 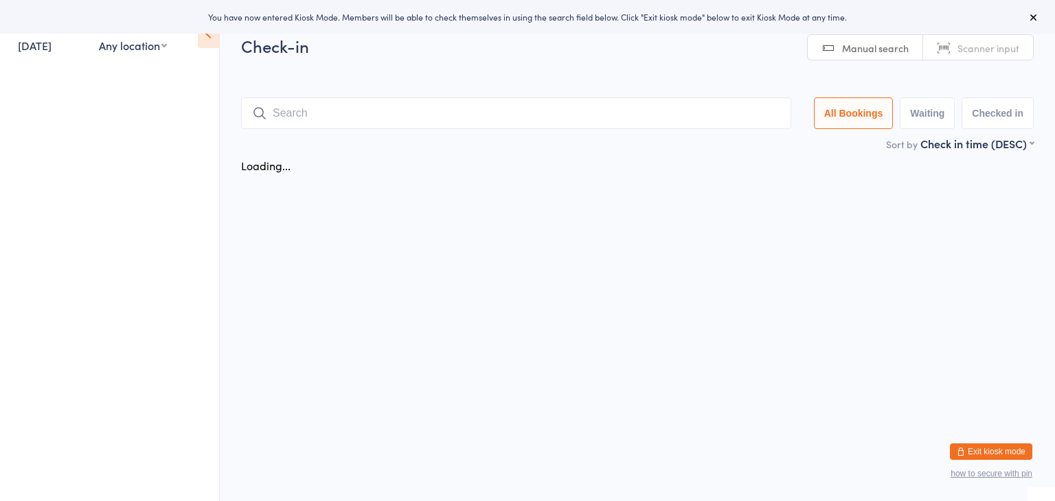 I want to click on button: Waiting, so click(x=927, y=113).